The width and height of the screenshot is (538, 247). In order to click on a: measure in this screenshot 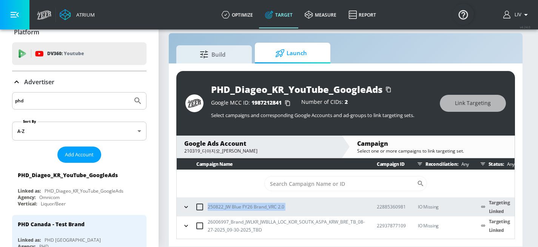, I will do `click(320, 15)`.